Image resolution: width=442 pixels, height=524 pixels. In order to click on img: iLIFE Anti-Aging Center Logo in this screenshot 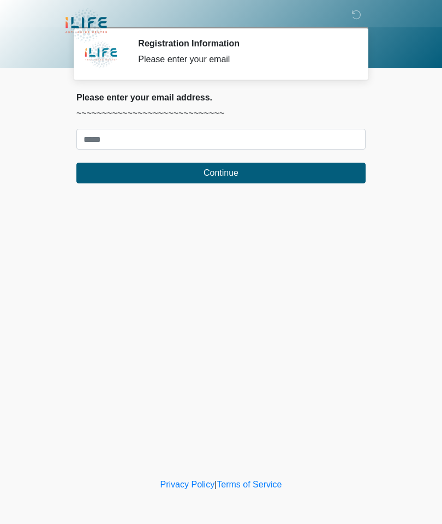, I will do `click(86, 25)`.